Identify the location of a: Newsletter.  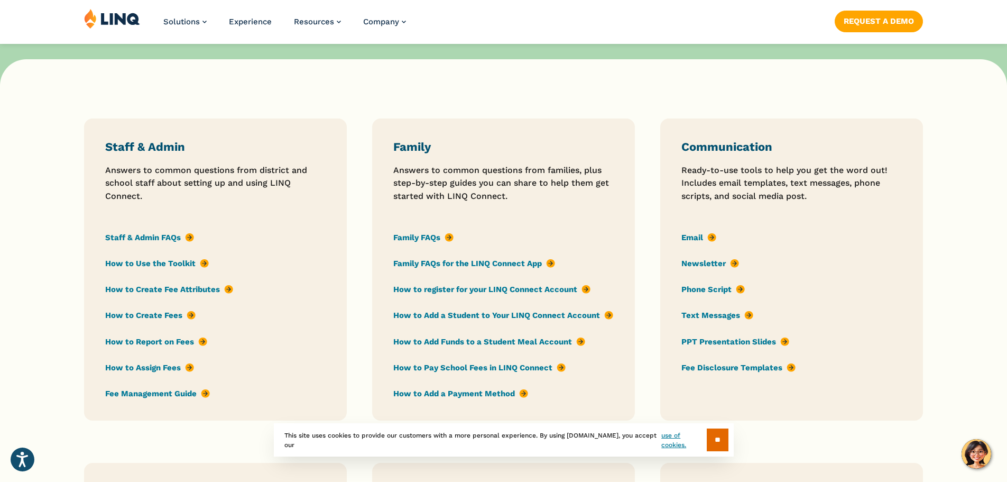
(710, 263).